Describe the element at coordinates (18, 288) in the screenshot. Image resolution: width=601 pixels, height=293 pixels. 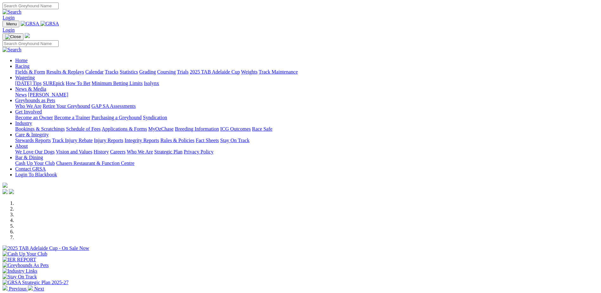
I see `span: Previous` at that location.